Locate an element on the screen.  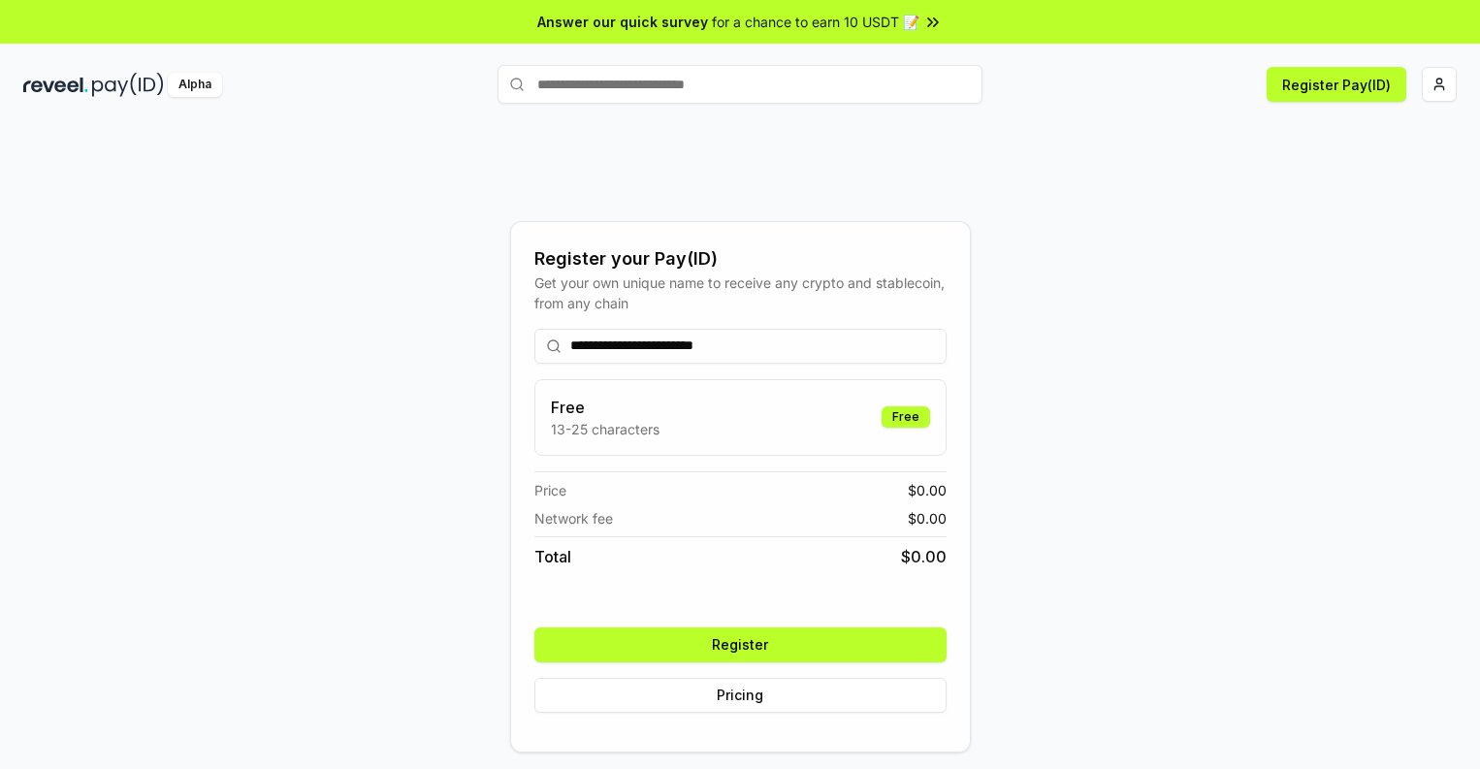
p: 13-25 characters is located at coordinates (605, 429).